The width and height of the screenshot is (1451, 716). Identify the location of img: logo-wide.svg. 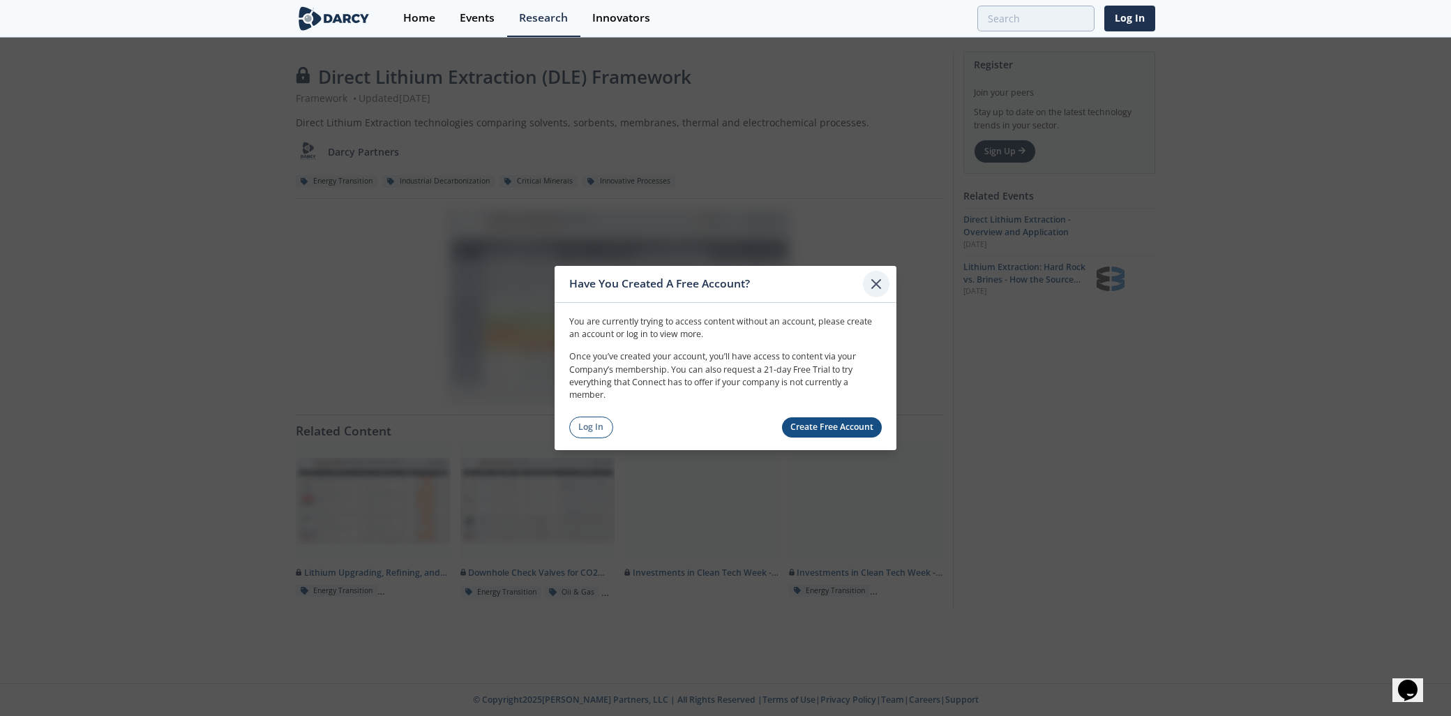
(333, 18).